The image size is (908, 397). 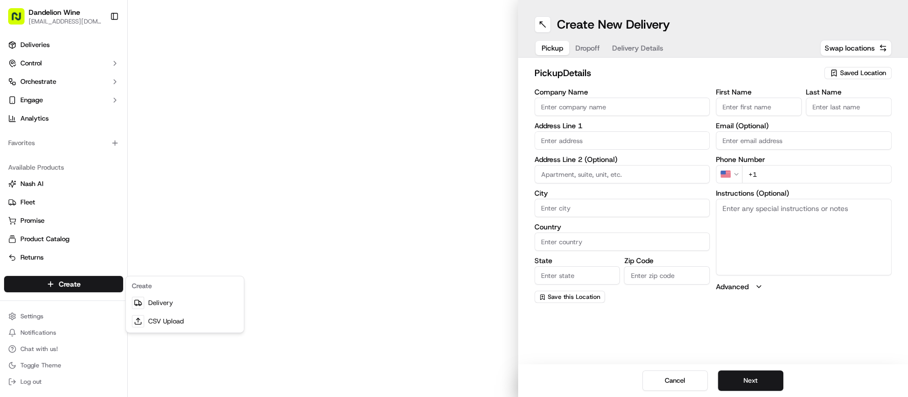 I want to click on input: Enter zip code, so click(x=667, y=275).